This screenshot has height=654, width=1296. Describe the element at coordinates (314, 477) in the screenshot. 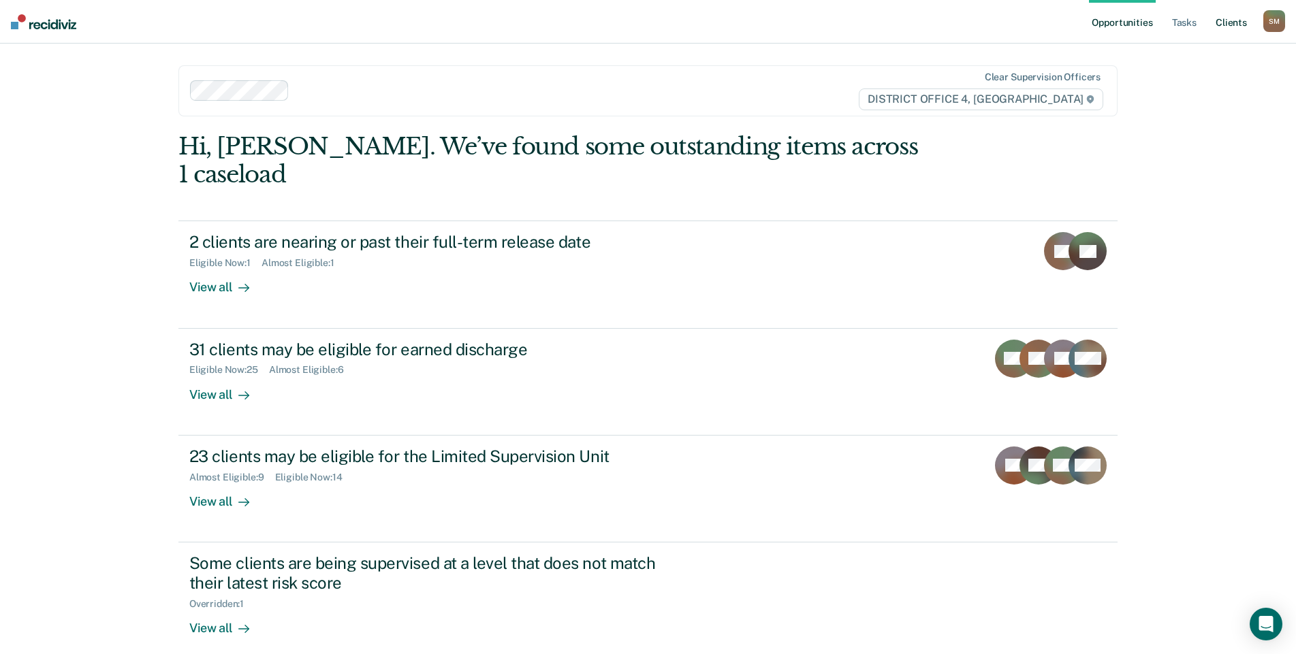

I see `div: Eligible Now : 14` at that location.